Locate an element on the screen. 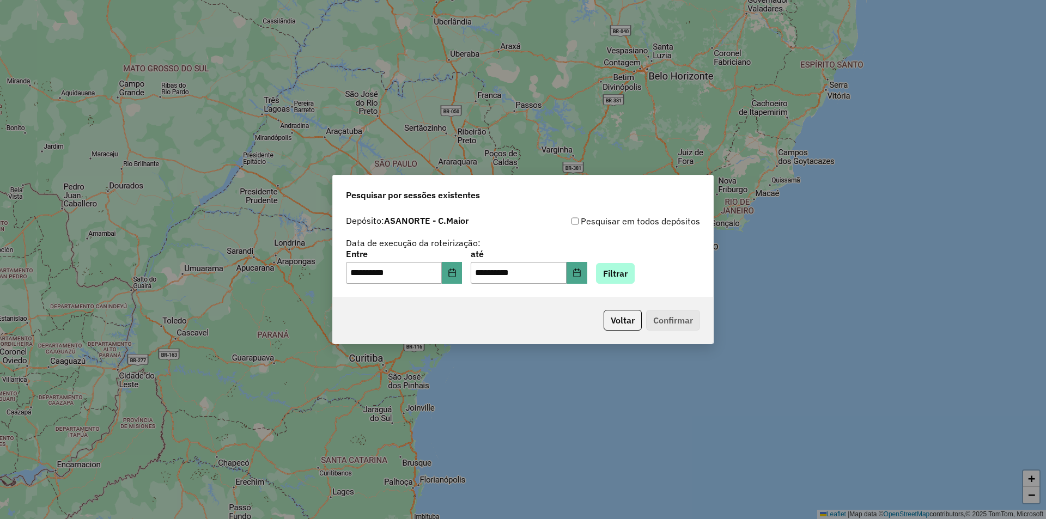 Image resolution: width=1046 pixels, height=519 pixels. label: Entre is located at coordinates (404, 254).